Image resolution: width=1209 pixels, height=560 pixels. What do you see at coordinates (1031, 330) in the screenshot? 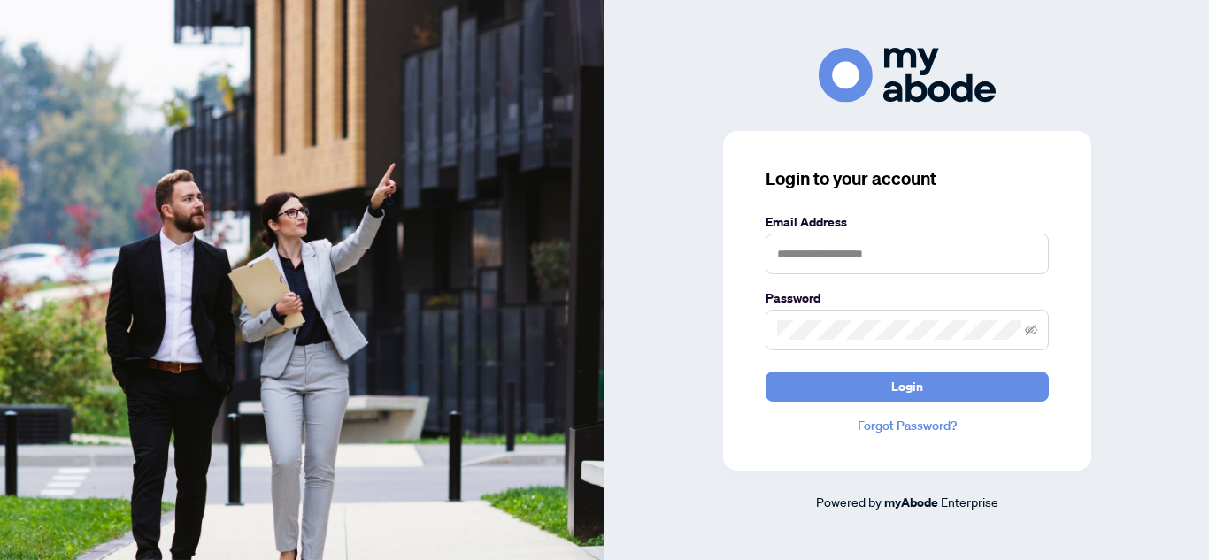
I see `span: eye-invisible` at bounding box center [1031, 330].